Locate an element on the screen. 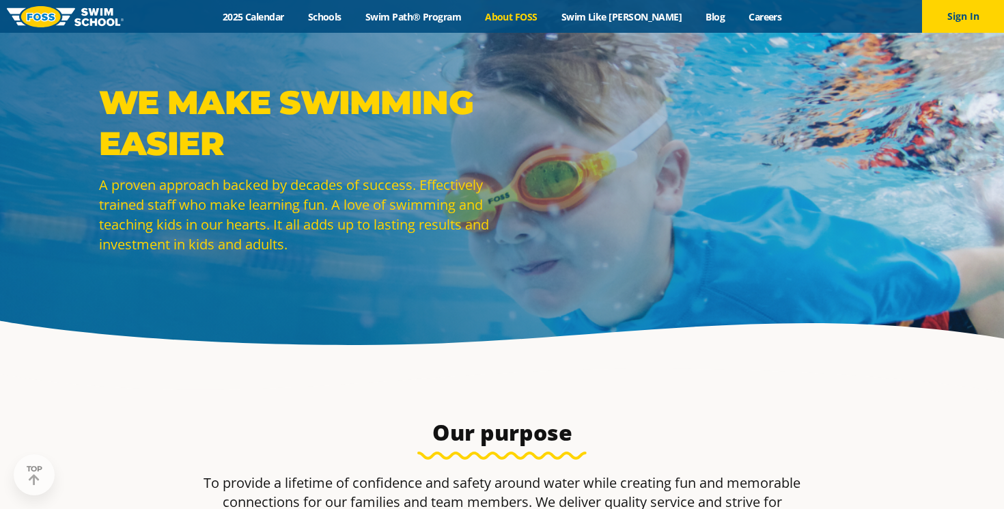 The image size is (1004, 509). h3: Our purpose is located at coordinates (502, 432).